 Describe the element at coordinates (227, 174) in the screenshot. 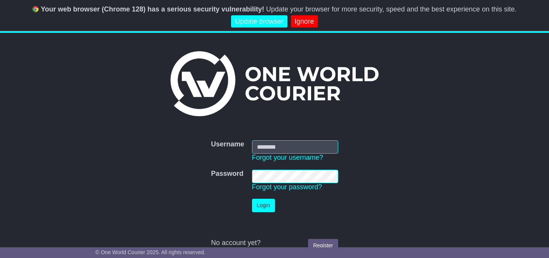

I see `label: Password` at that location.